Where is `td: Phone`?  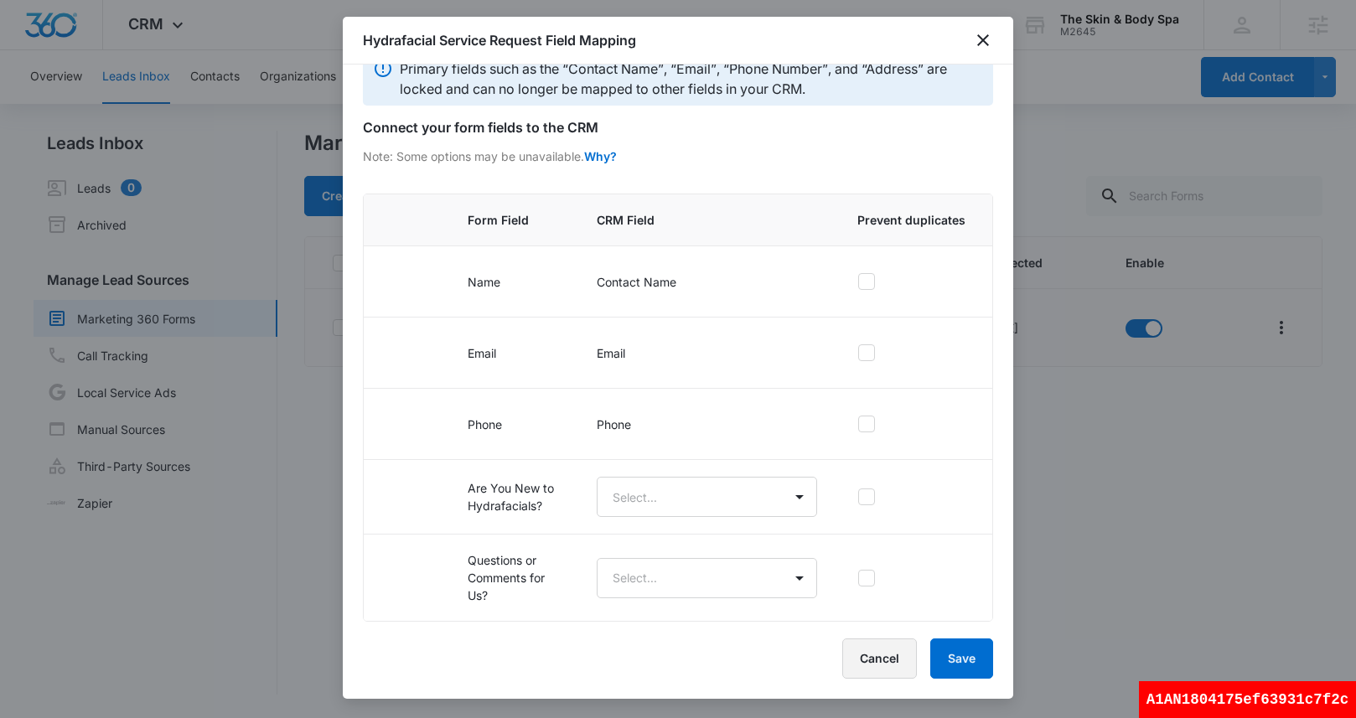 td: Phone is located at coordinates (512, 424).